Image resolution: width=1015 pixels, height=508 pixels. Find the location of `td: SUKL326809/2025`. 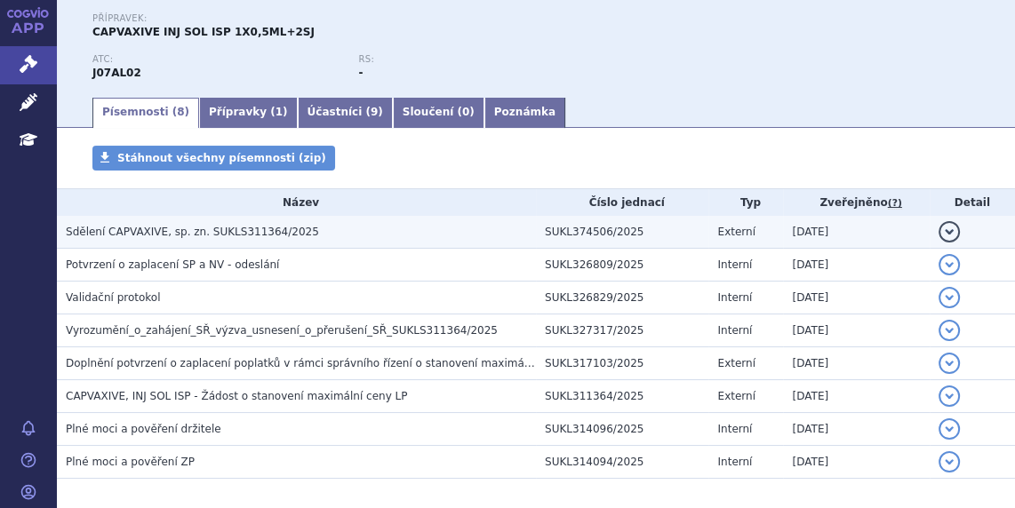

td: SUKL326809/2025 is located at coordinates (622, 265).